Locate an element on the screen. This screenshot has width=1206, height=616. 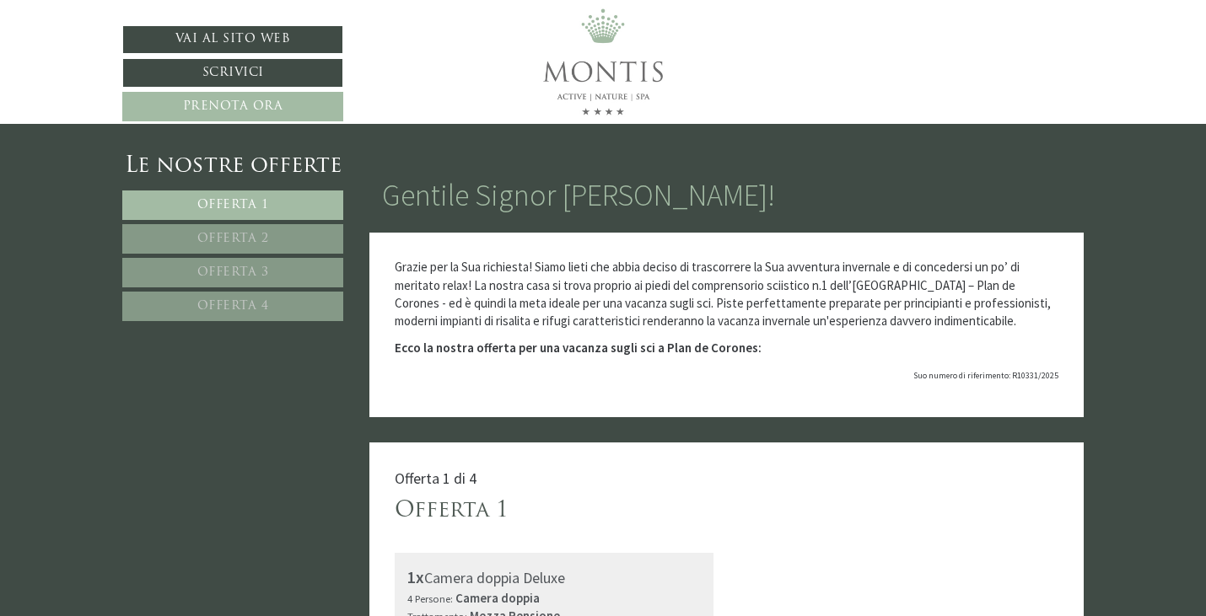
p: Grazie per la Sua richiesta! Siamo lieti che abbia deciso di trascorrere la Sua avventura inverna... is located at coordinates (727, 294).